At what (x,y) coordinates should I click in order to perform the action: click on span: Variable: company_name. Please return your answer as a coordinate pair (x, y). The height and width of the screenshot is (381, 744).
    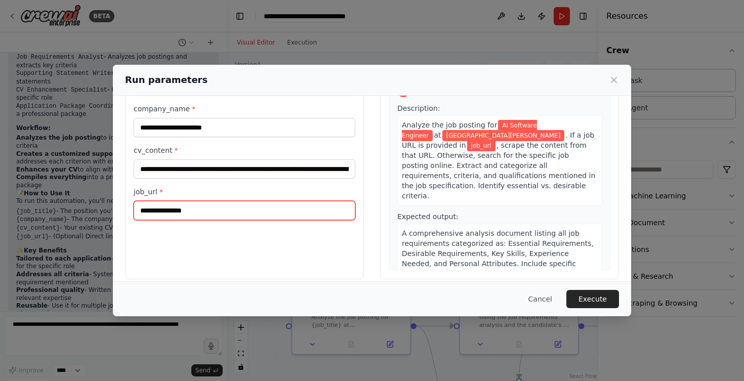
    Looking at the image, I should click on (504, 136).